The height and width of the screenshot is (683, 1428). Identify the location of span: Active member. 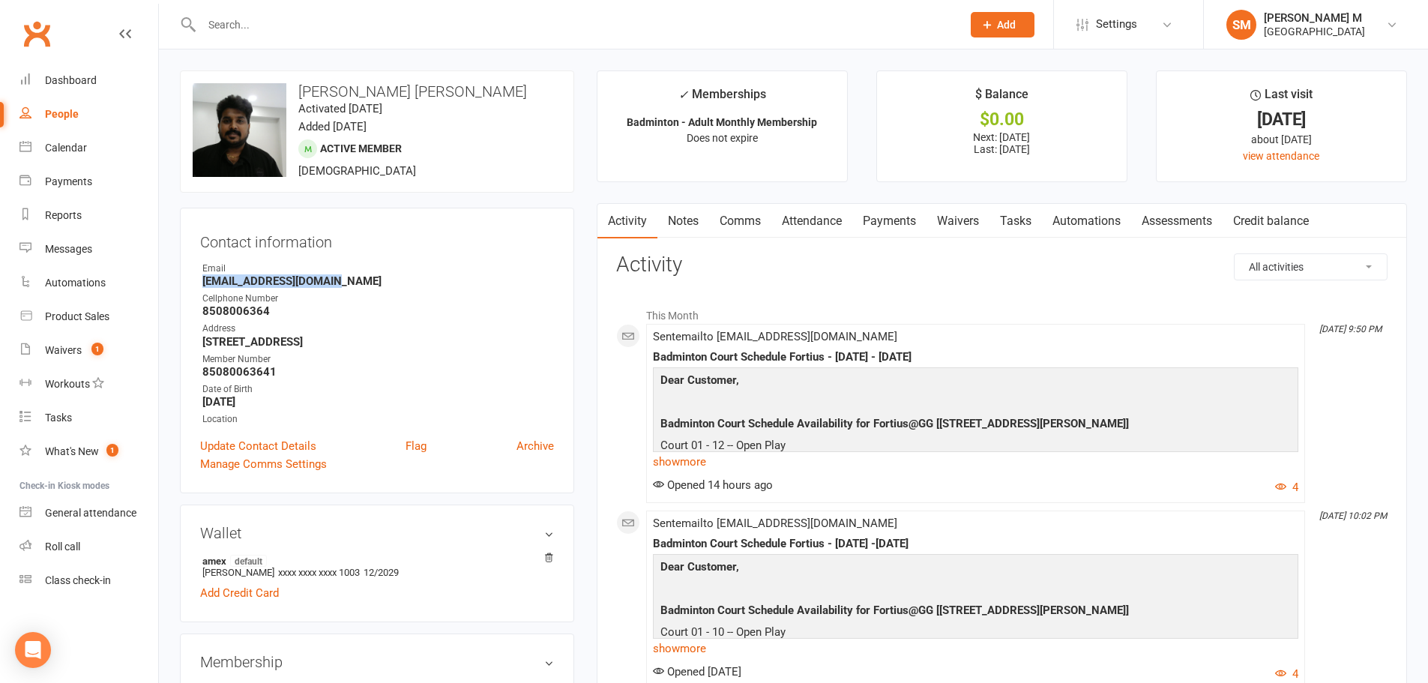
(360, 148).